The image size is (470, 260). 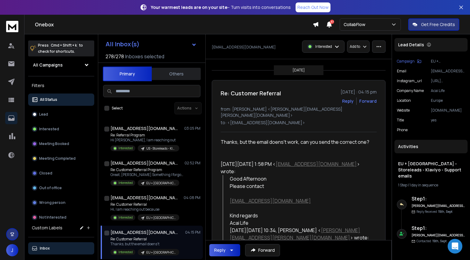 What do you see at coordinates (12, 250) in the screenshot?
I see `button: J` at bounding box center [12, 250].